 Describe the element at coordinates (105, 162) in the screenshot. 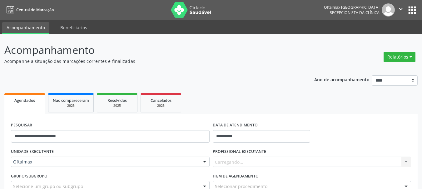

I see `span: Oftalmax` at that location.